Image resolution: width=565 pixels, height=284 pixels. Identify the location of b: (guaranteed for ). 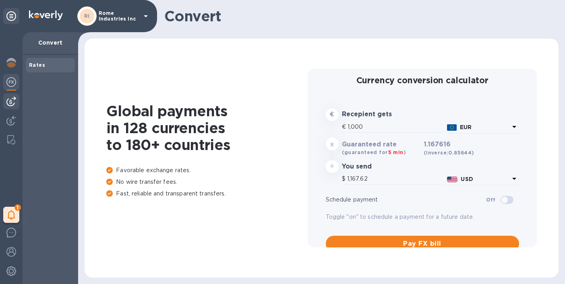
(374, 152).